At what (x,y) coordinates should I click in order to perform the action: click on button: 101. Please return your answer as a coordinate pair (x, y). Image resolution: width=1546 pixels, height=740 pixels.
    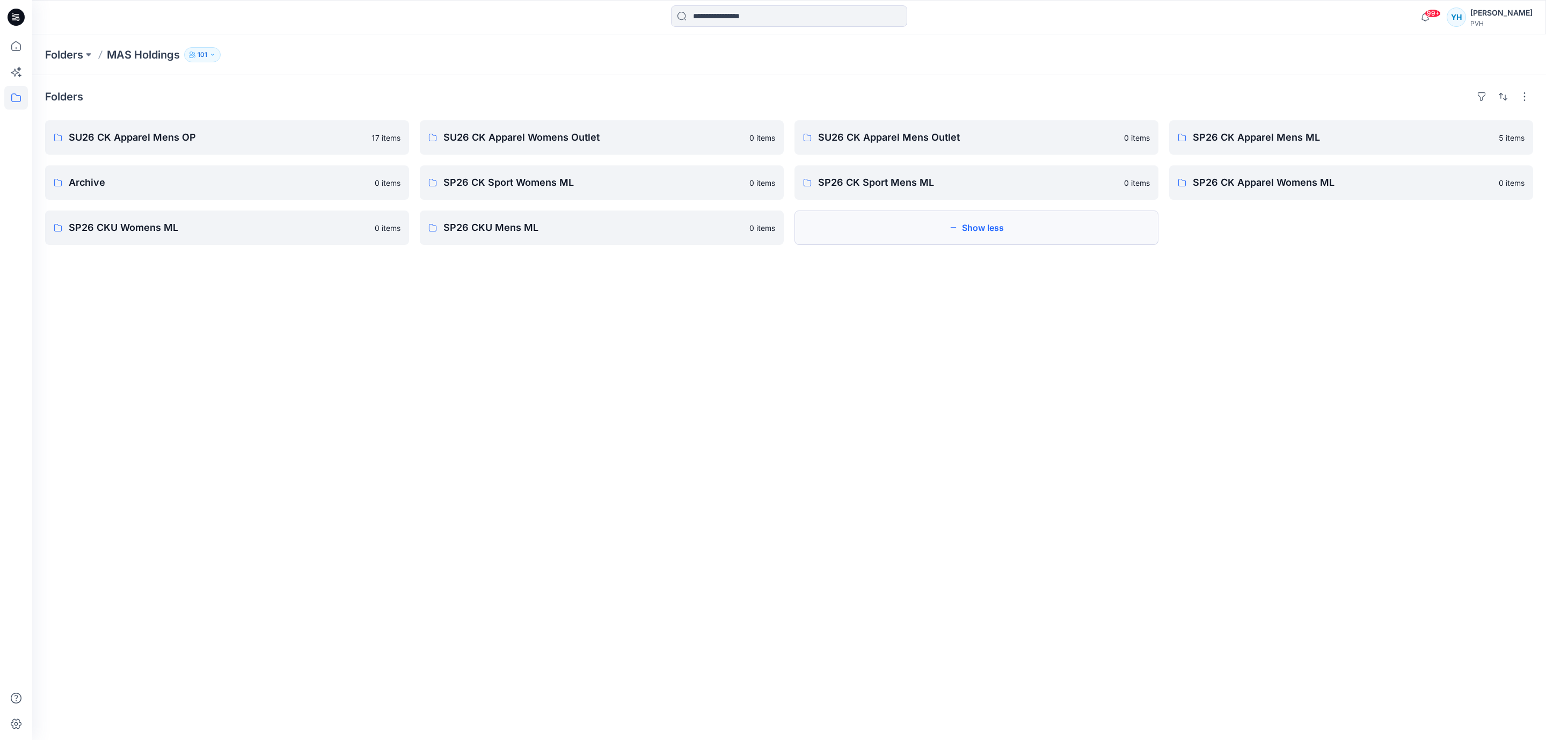
    Looking at the image, I should click on (202, 55).